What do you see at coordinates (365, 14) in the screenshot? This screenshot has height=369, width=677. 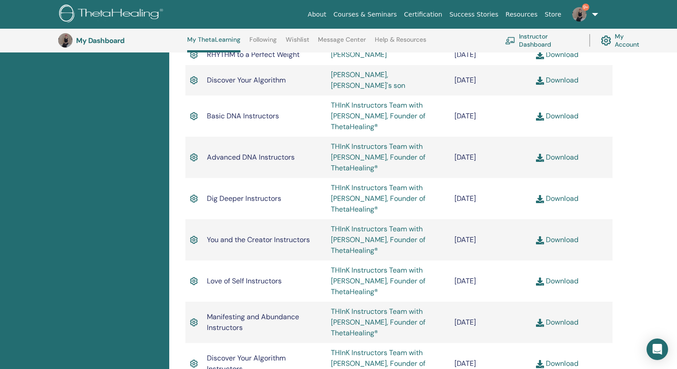 I see `a: Courses & Seminars` at bounding box center [365, 14].